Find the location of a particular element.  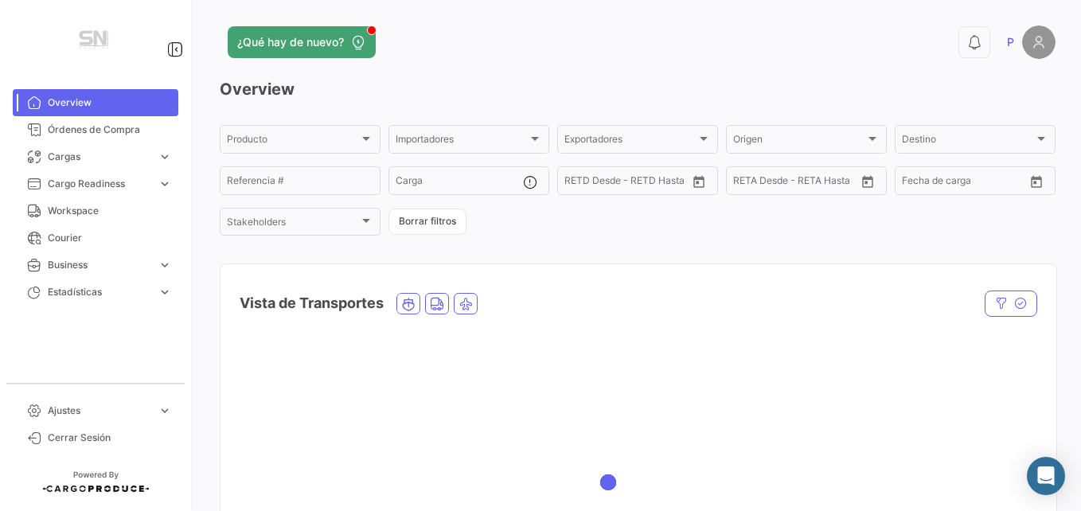

a: Overview is located at coordinates (96, 103).